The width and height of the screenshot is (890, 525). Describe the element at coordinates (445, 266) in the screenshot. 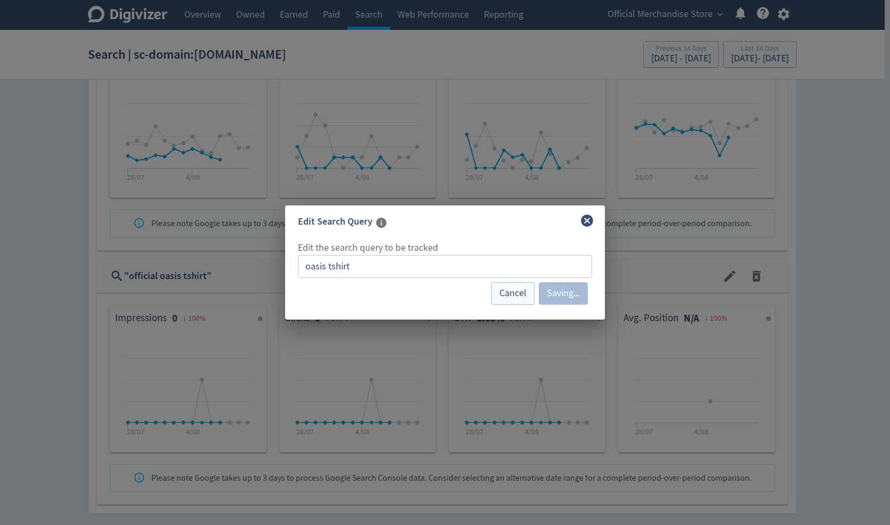

I see `input: E.g. paid media` at that location.